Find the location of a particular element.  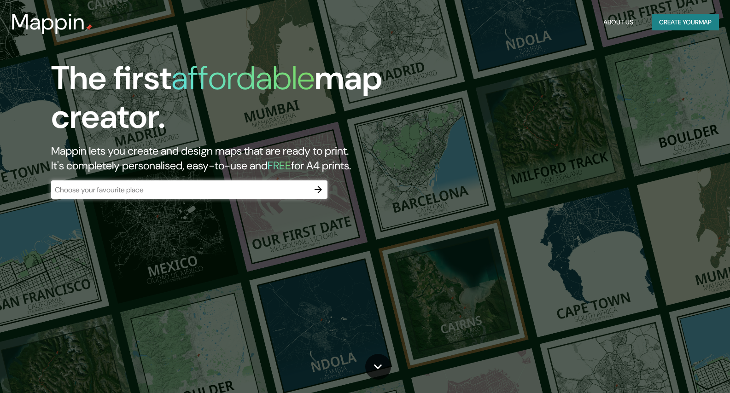

h1: The first map creator. is located at coordinates (234, 101).